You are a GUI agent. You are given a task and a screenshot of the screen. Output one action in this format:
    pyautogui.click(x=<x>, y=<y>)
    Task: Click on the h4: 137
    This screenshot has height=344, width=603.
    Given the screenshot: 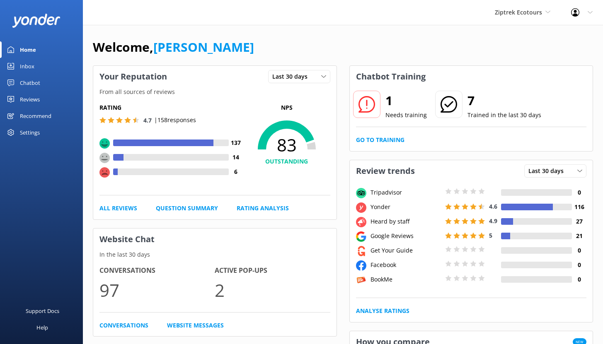 What is the action you would take?
    pyautogui.click(x=236, y=143)
    